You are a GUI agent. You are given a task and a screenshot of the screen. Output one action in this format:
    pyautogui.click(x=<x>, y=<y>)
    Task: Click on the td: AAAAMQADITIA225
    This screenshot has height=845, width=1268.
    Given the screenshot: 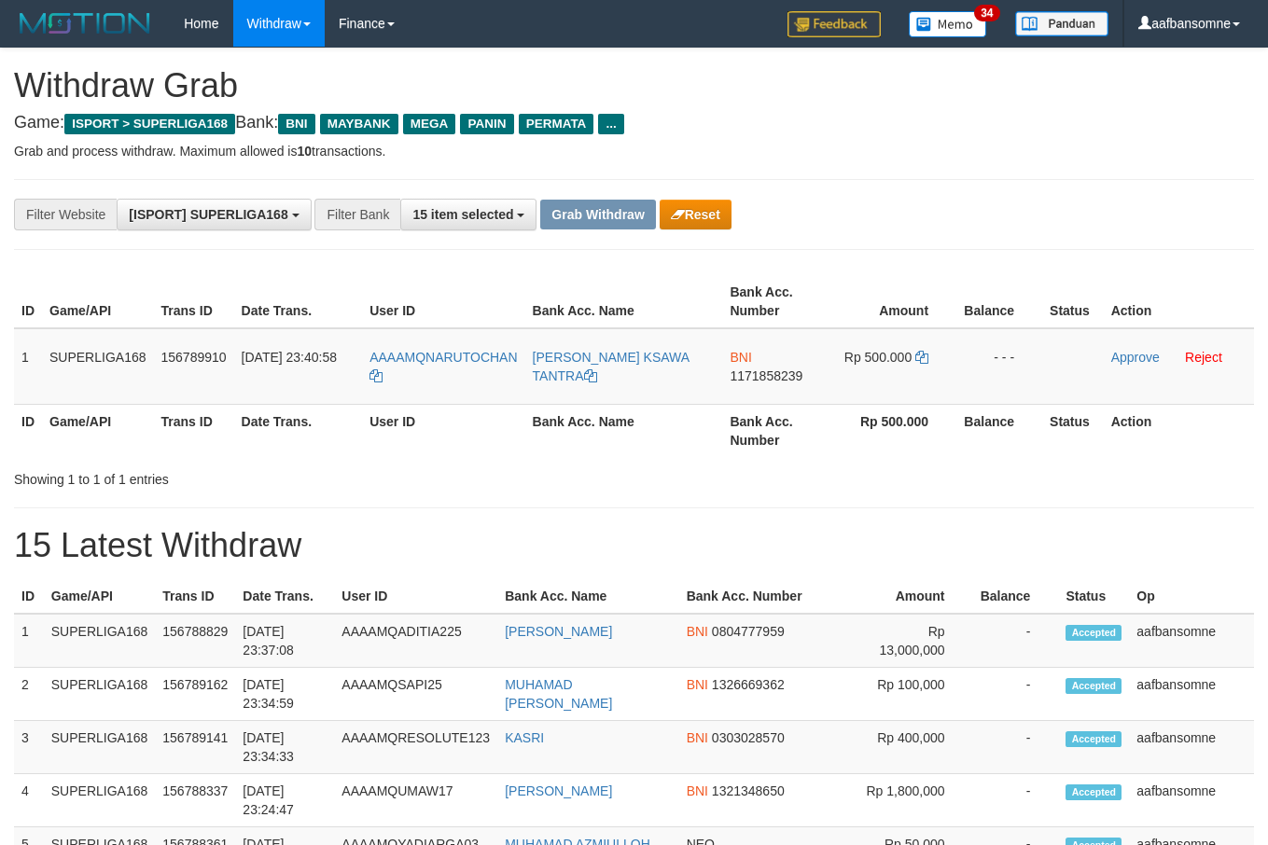 What is the action you would take?
    pyautogui.click(x=415, y=641)
    